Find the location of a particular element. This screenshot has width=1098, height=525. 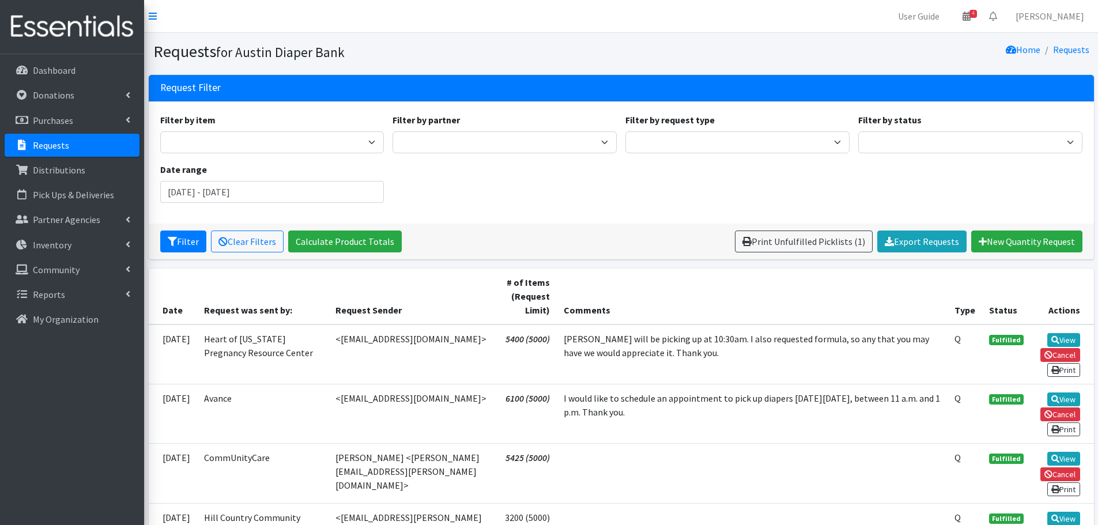

a: Community is located at coordinates (72, 270).